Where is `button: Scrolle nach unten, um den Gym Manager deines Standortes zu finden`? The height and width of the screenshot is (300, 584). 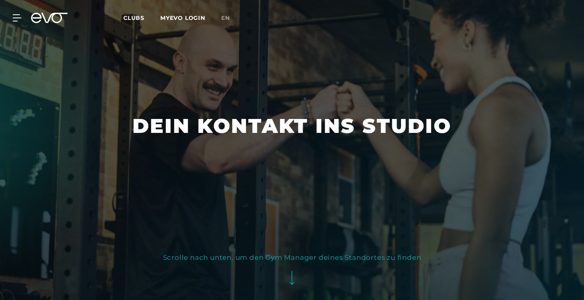 button: Scrolle nach unten, um den Gym Manager deines Standortes zu finden is located at coordinates (292, 271).